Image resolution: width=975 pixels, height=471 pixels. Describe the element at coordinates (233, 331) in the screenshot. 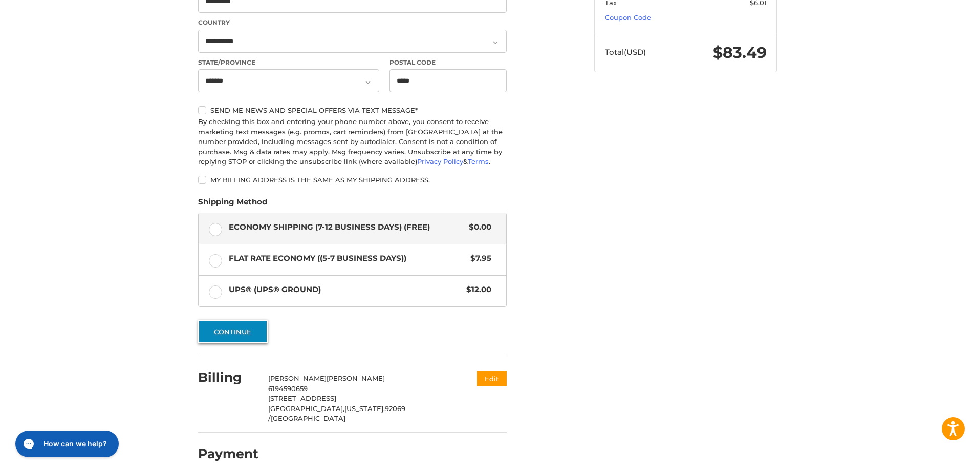

I see `button: Continue` at that location.